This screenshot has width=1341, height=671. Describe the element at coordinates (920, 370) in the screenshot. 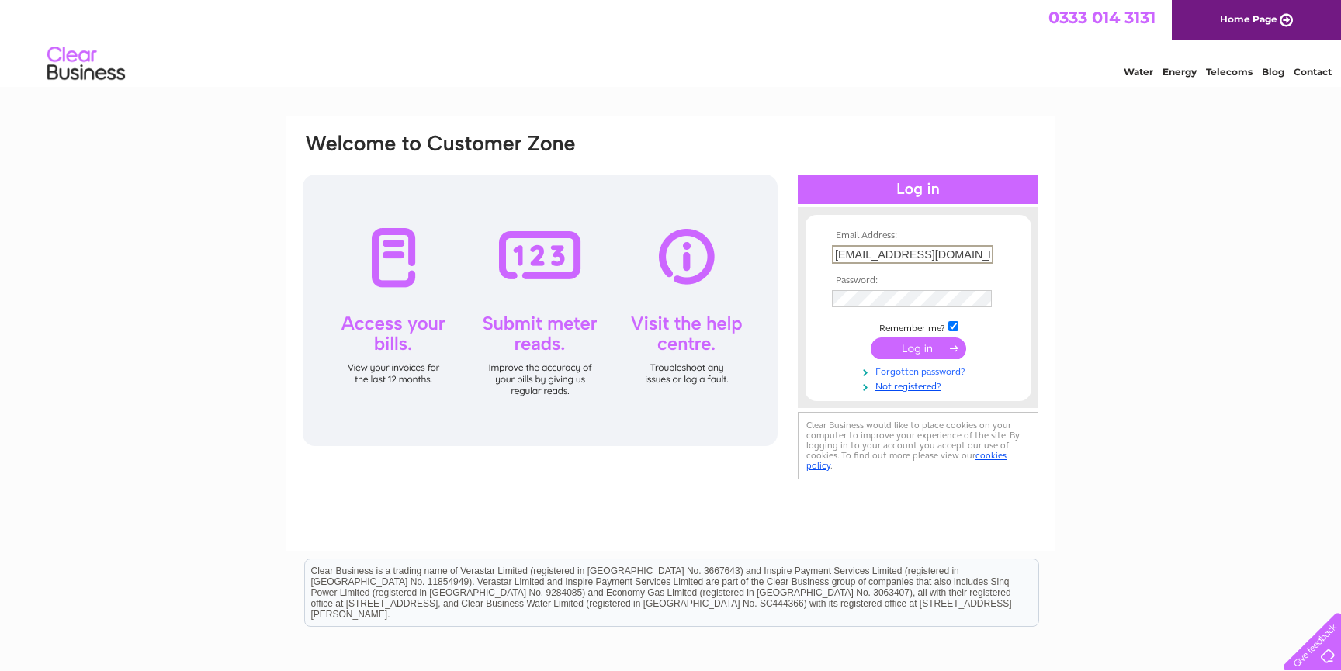

I see `a: Forgotten password?` at that location.